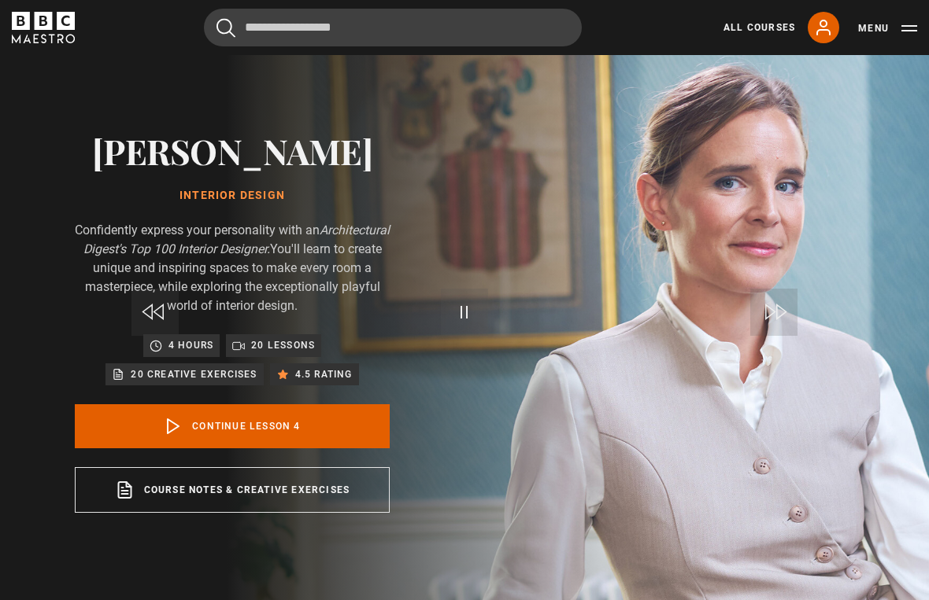 The height and width of the screenshot is (600, 929). Describe the element at coordinates (232, 196) in the screenshot. I see `h1: Interior Design` at that location.